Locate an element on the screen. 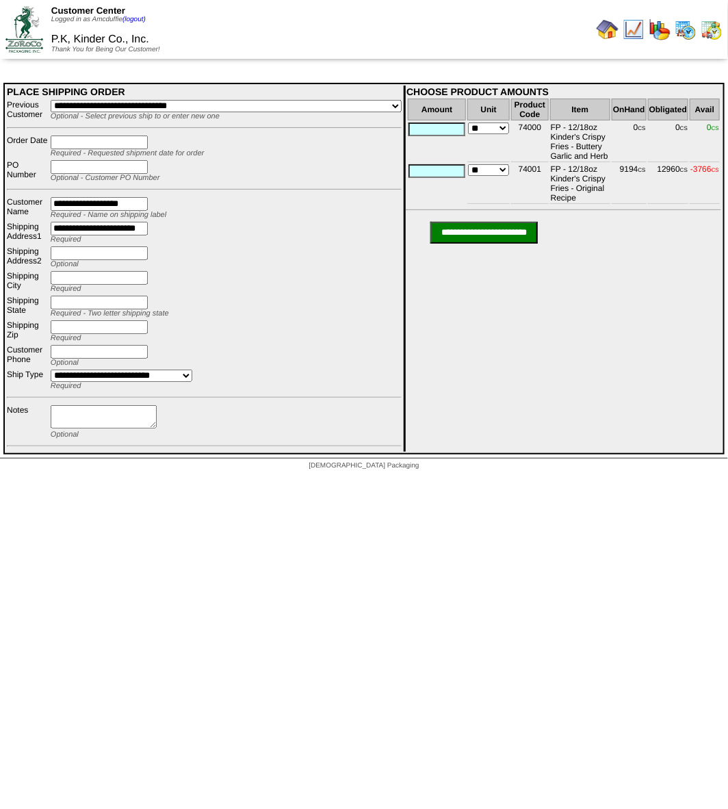 This screenshot has height=809, width=728. th: Avail is located at coordinates (705, 109).